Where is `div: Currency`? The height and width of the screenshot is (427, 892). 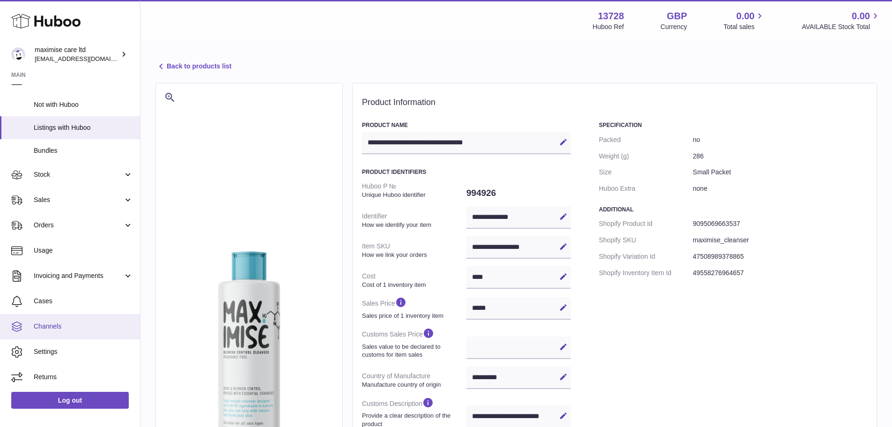 div: Currency is located at coordinates (674, 27).